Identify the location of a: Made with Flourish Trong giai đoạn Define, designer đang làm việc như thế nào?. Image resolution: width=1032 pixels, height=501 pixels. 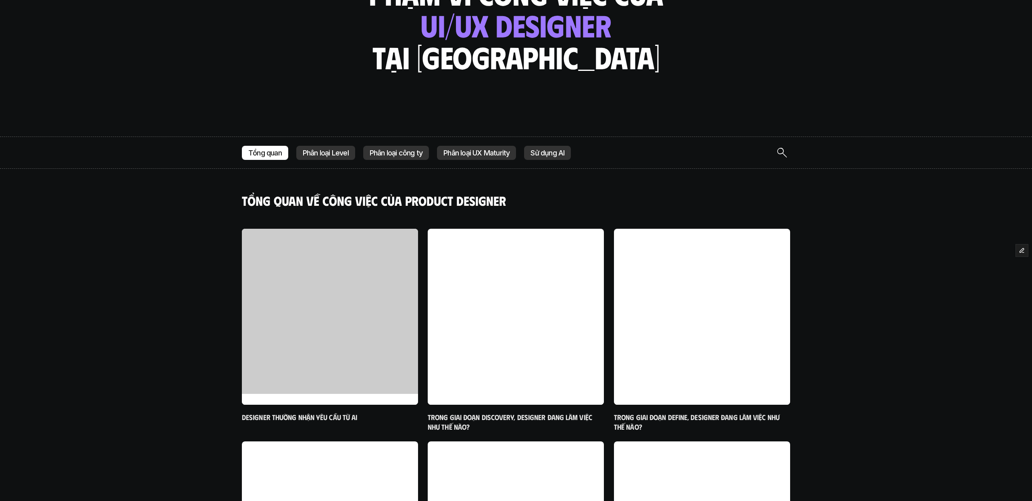
(702, 330).